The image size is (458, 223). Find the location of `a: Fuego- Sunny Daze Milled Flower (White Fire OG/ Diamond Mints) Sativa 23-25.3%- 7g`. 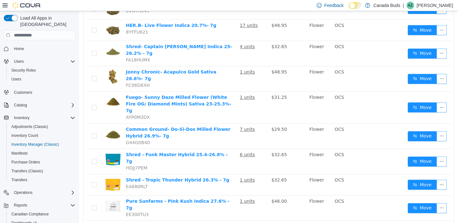

a: Fuego- Sunny Daze Milled Flower (White Fire OG/ Diamond Mints) Sativa 23-25.3%- 7g is located at coordinates (99, 93).